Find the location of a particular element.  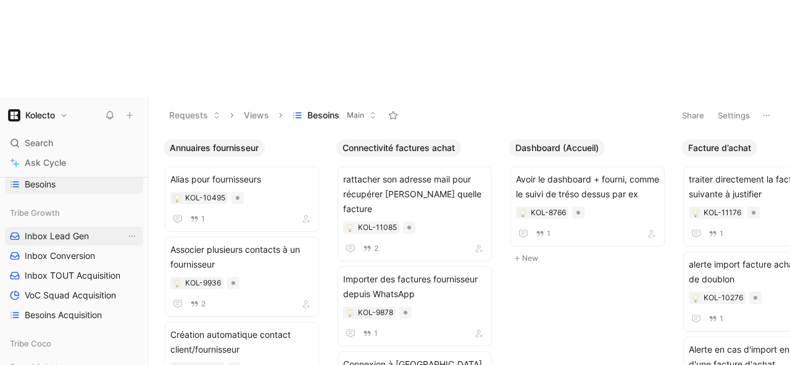

button: Connectivité factures achat is located at coordinates (399, 148).